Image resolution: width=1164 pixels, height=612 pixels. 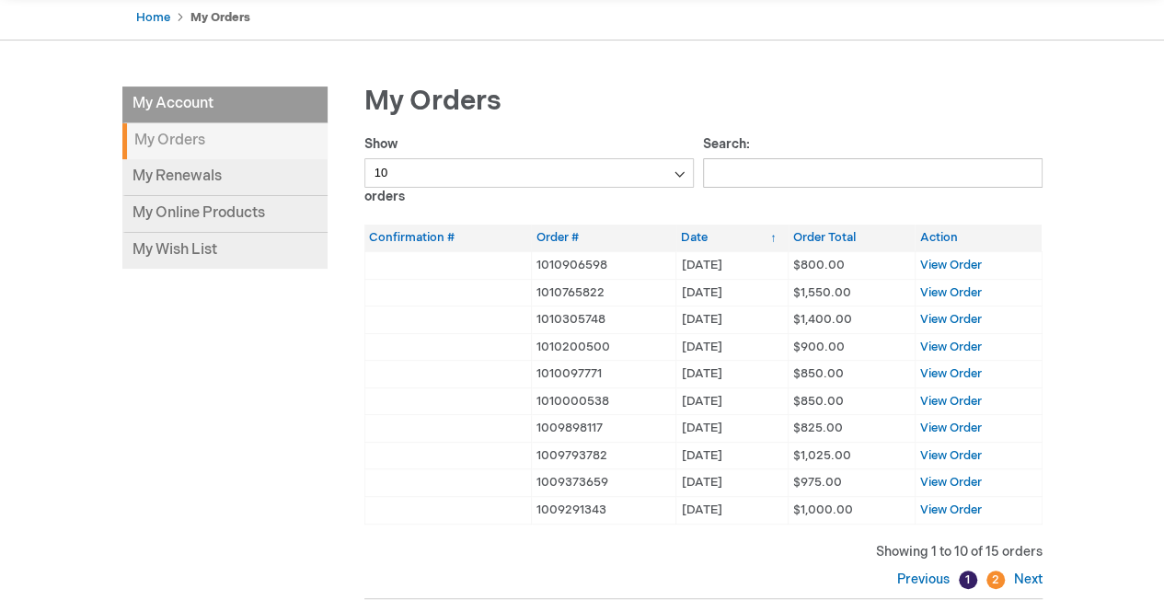 What do you see at coordinates (225, 250) in the screenshot?
I see `a: My Wish List` at bounding box center [225, 250].